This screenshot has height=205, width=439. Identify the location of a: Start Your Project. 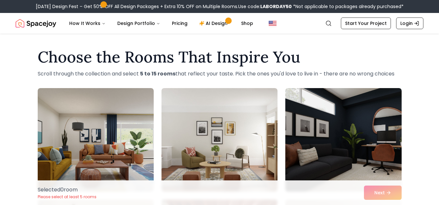
(365, 23).